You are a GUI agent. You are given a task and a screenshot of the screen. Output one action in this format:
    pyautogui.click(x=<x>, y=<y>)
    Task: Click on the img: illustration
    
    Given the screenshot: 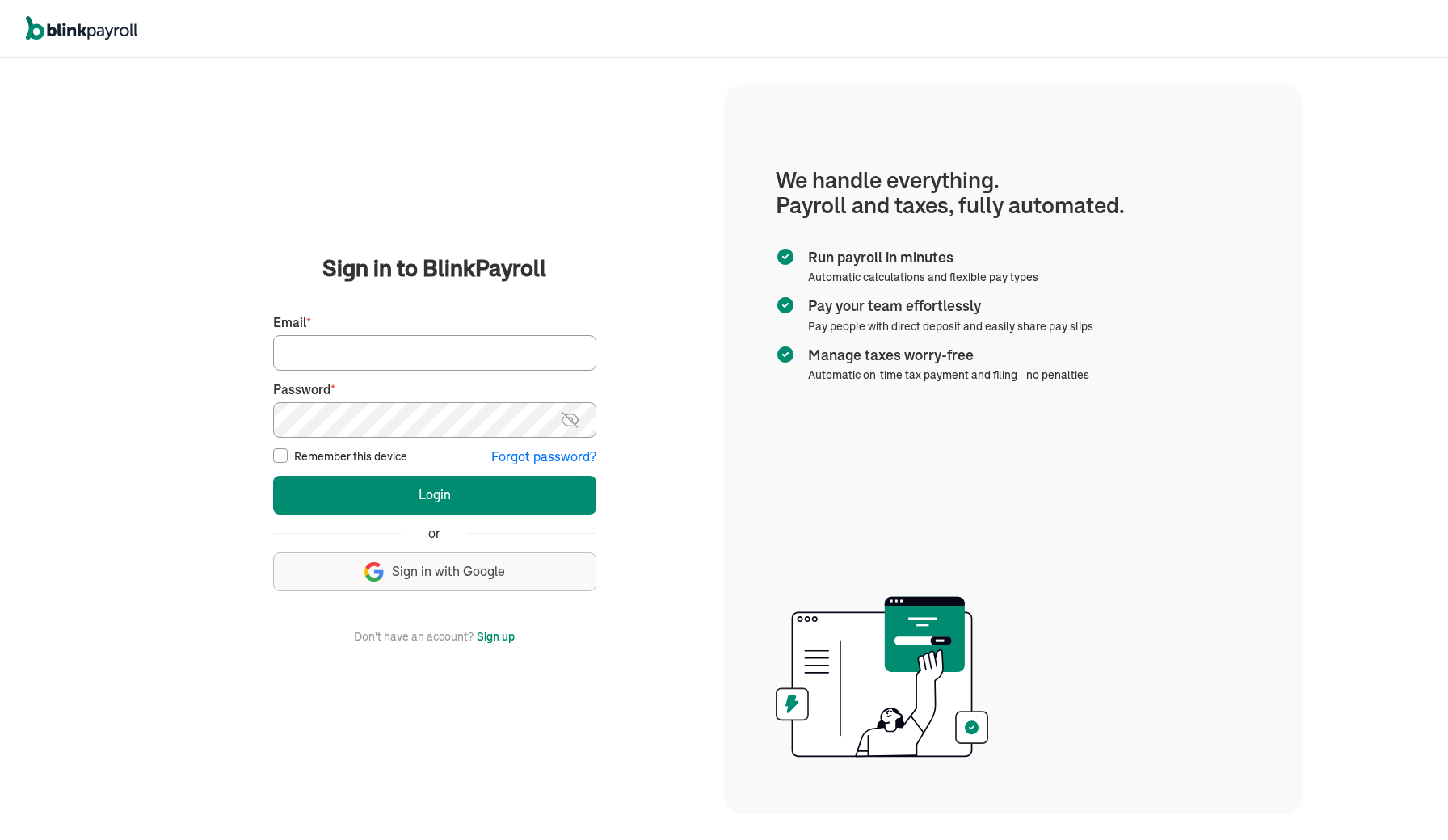 What is the action you would take?
    pyautogui.click(x=882, y=677)
    